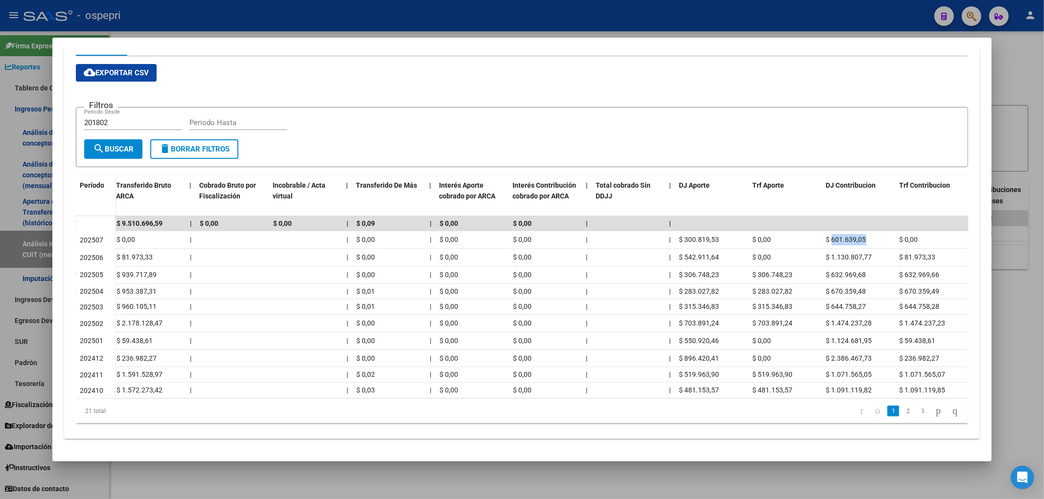  What do you see at coordinates (136, 275) in the screenshot?
I see `span: $ 939.717,89` at bounding box center [136, 275].